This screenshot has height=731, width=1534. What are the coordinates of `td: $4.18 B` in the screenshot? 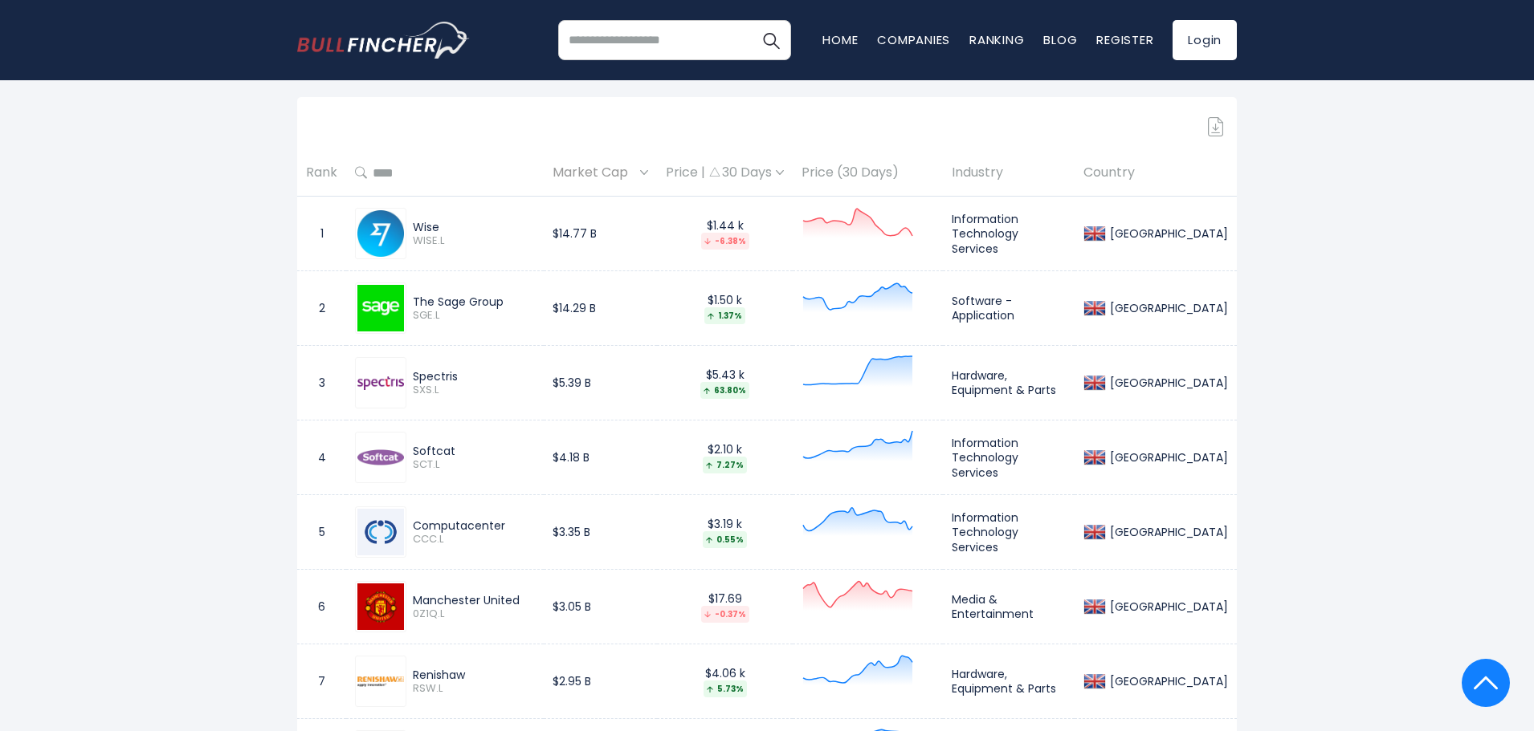 It's located at (600, 458).